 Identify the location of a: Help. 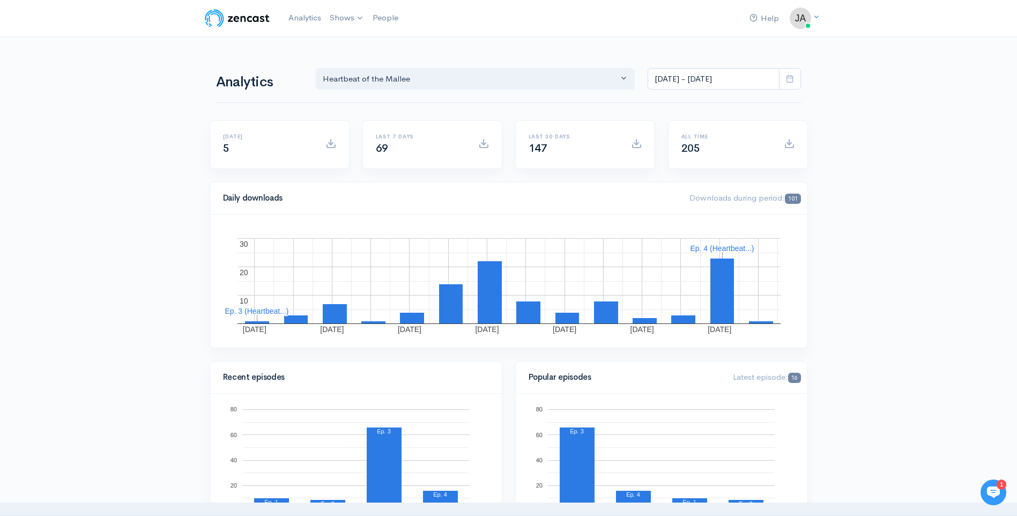
(764, 18).